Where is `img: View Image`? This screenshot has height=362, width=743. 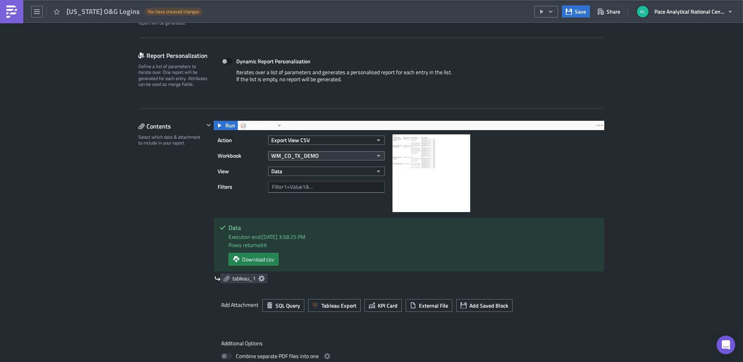
img: View Image is located at coordinates (431, 173).